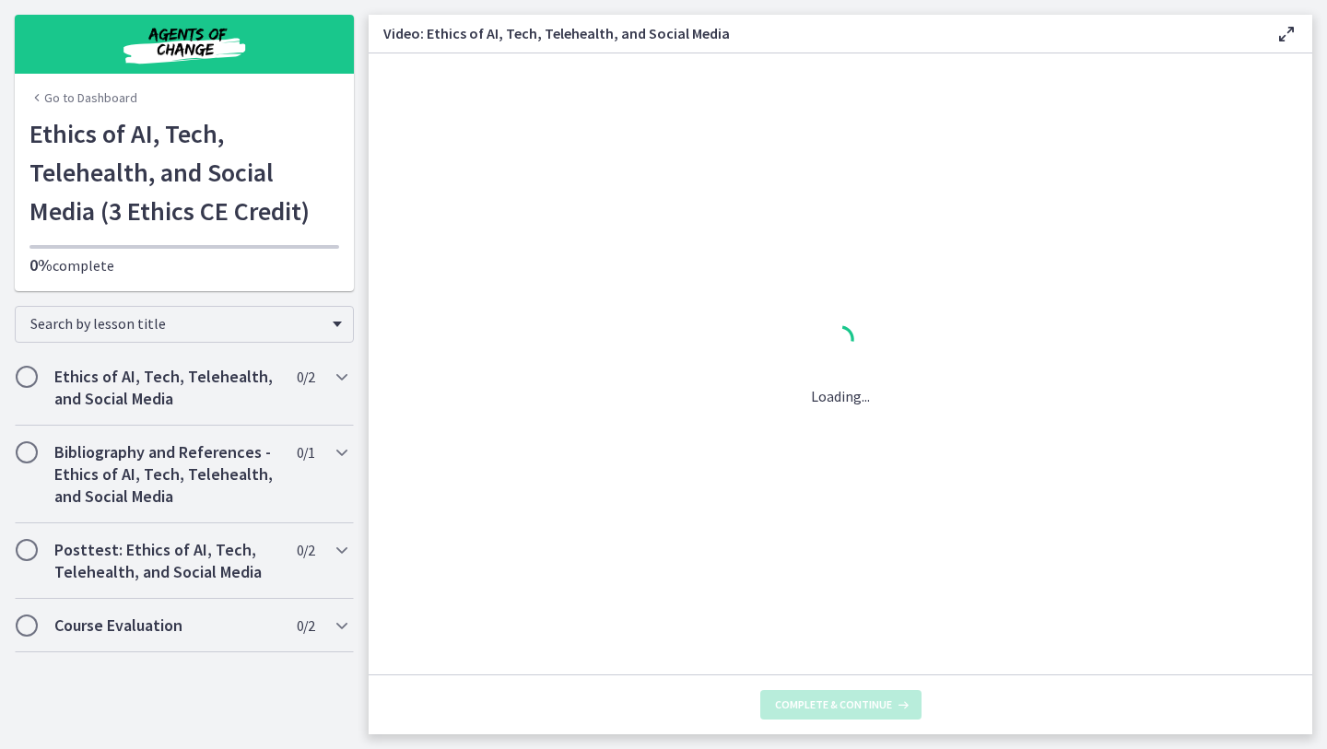  What do you see at coordinates (184, 172) in the screenshot?
I see `h1: Ethics of AI, Tech, Telehealth, and Social Media (3 Ethics CE Credit)` at bounding box center [184, 172].